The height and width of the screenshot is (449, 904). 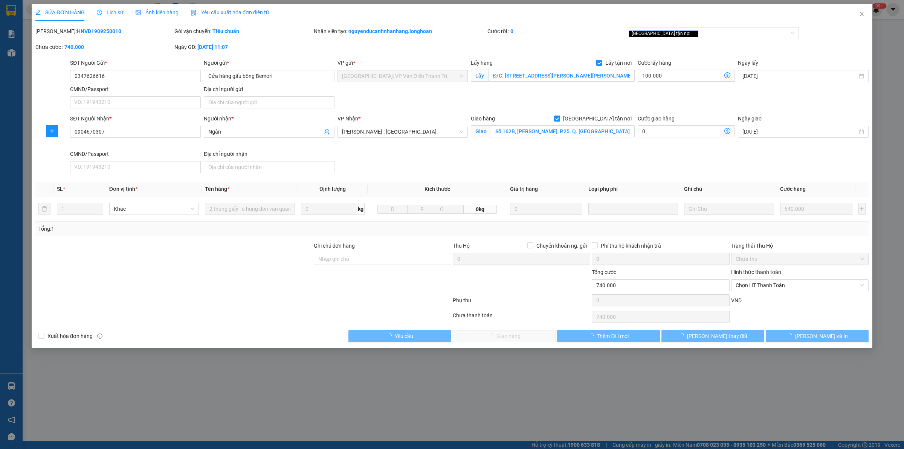 What do you see at coordinates (613, 336) in the screenshot?
I see `span: Thêm ĐH mới` at bounding box center [613, 336].